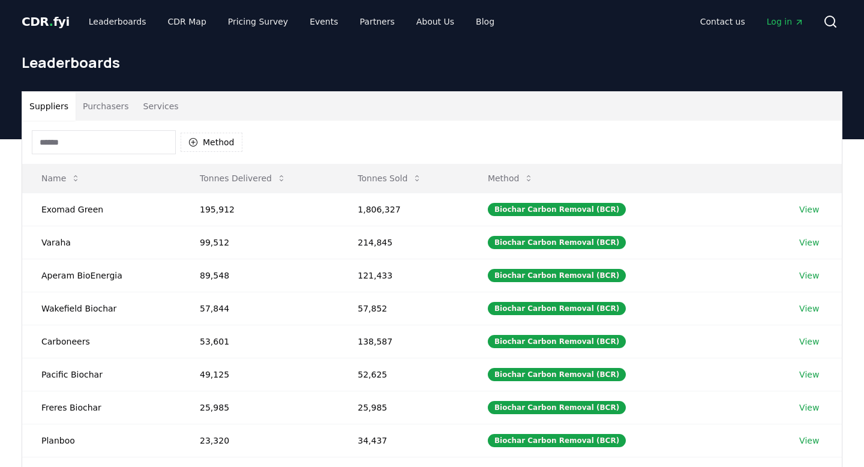 The image size is (864, 467). What do you see at coordinates (101, 308) in the screenshot?
I see `td: Wakefield Biochar` at bounding box center [101, 308].